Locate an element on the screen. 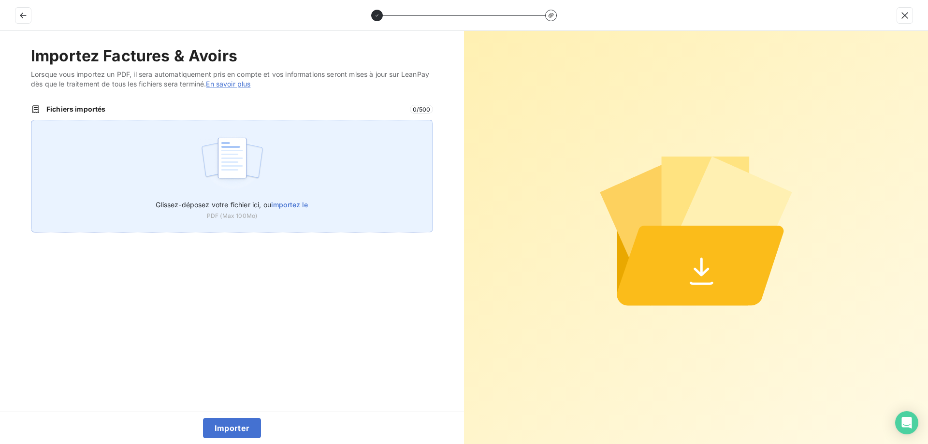 Image resolution: width=928 pixels, height=444 pixels. span: 0 / 500 is located at coordinates (421, 109).